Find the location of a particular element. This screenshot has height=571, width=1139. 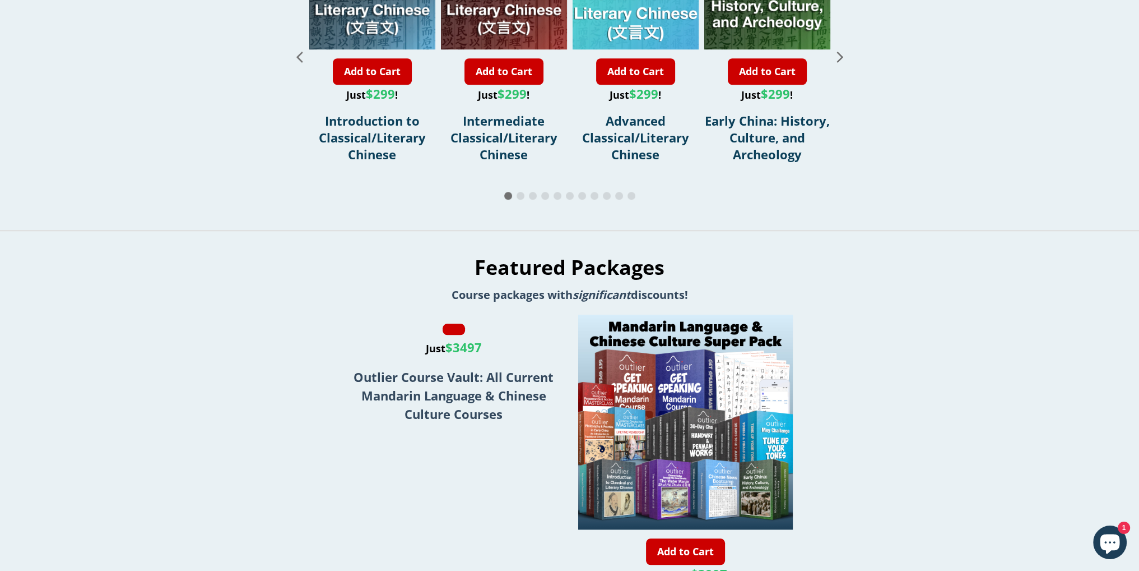

span: Go to slide 9 is located at coordinates (607, 196).